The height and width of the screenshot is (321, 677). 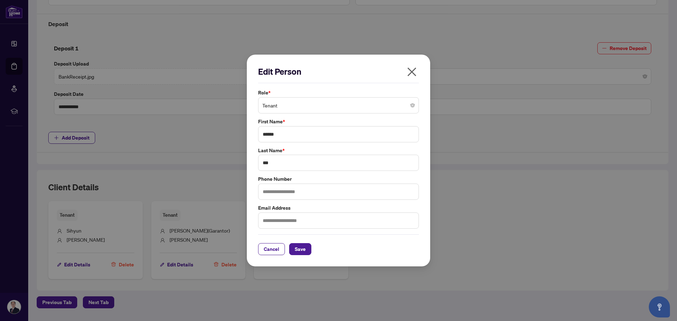 What do you see at coordinates (338, 179) in the screenshot?
I see `label: Phone Number` at bounding box center [338, 179].